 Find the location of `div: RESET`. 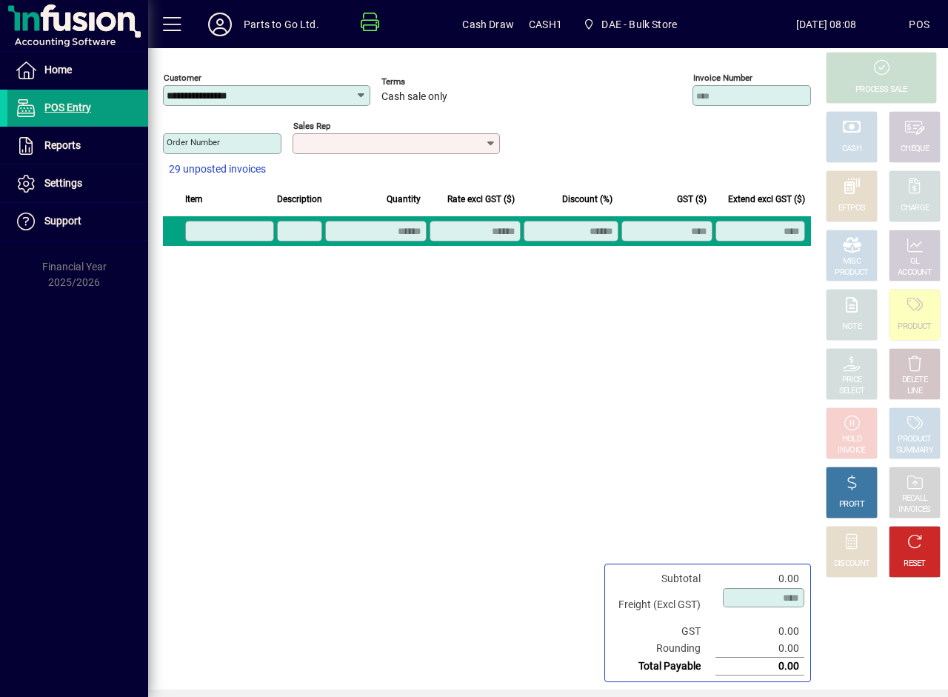

div: RESET is located at coordinates (915, 564).